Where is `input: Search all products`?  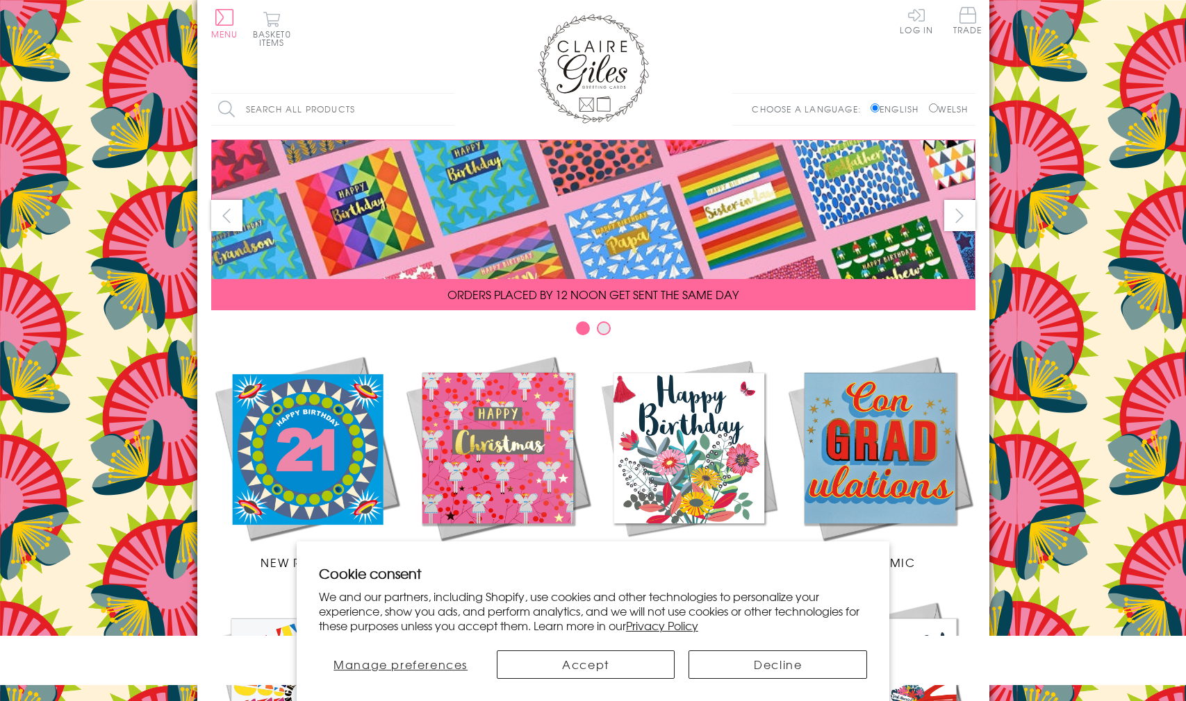
input: Search all products is located at coordinates (333, 109).